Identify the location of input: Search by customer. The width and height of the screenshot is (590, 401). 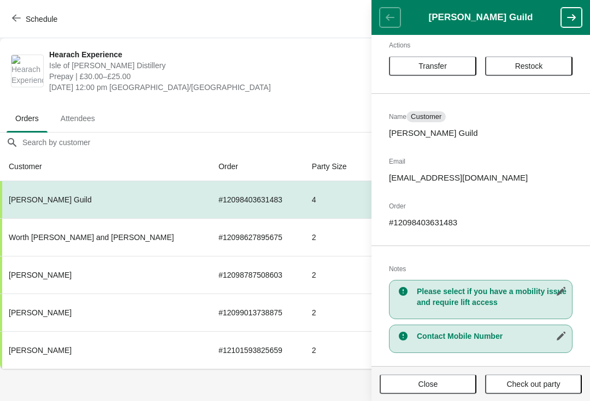
(306, 143).